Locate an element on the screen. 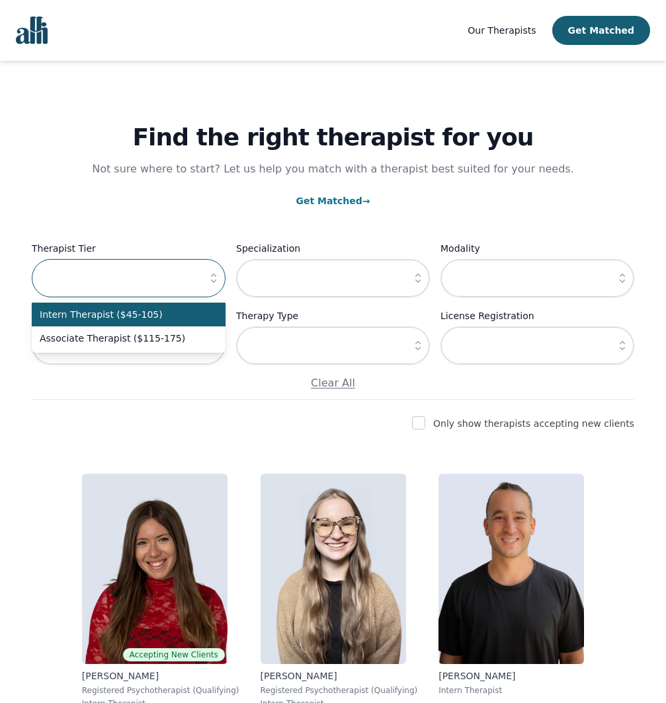 This screenshot has width=666, height=703. img: alli logo is located at coordinates (32, 30).